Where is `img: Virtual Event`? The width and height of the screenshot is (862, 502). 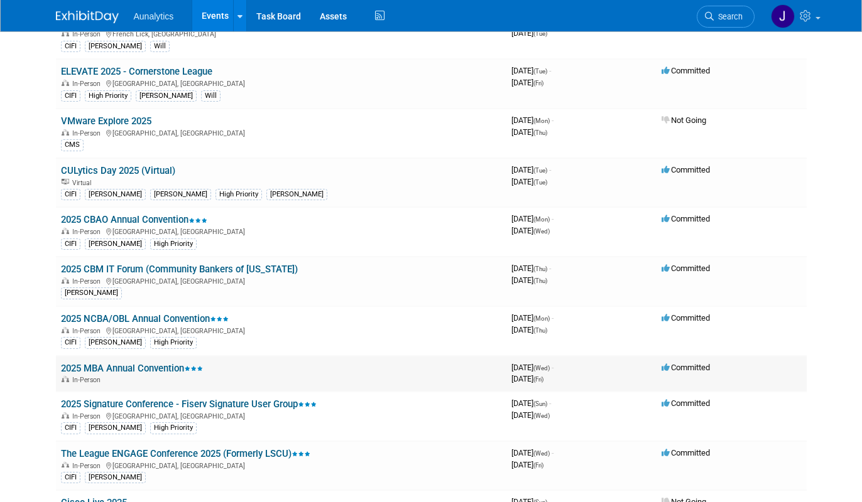
img: Virtual Event is located at coordinates (65, 182).